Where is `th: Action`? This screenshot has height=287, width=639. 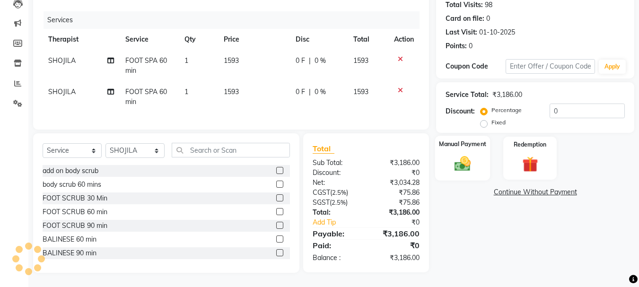
th: Action is located at coordinates (404, 39).